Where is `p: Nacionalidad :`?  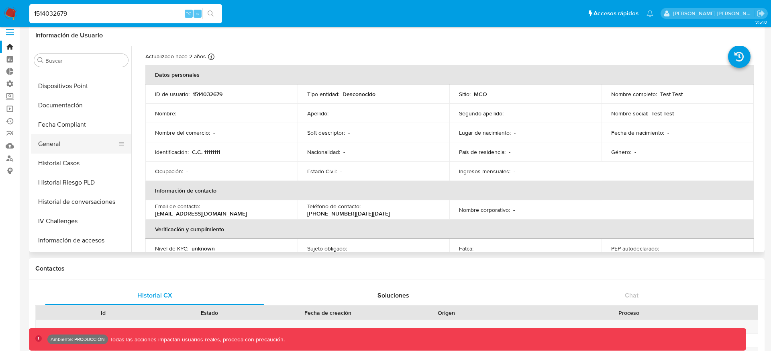
p: Nacionalidad : is located at coordinates (324, 152).